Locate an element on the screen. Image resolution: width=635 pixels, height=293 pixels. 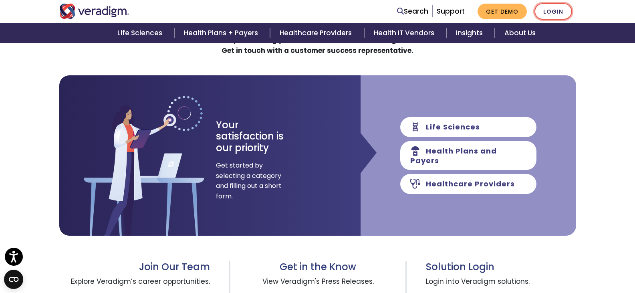
a: Support is located at coordinates (451, 11).